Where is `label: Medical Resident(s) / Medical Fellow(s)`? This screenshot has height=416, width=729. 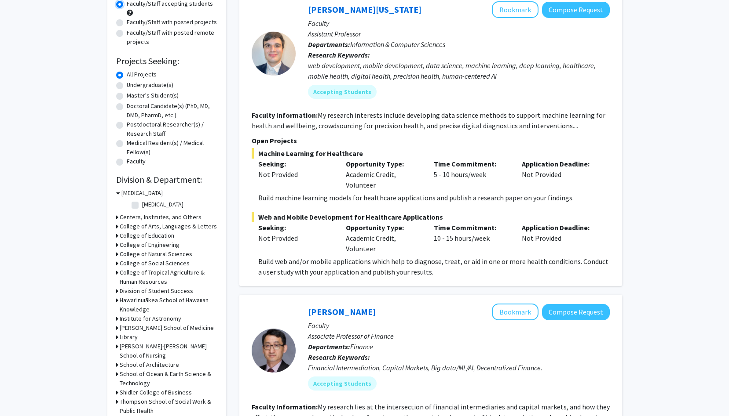
label: Medical Resident(s) / Medical Fellow(s) is located at coordinates (172, 148).